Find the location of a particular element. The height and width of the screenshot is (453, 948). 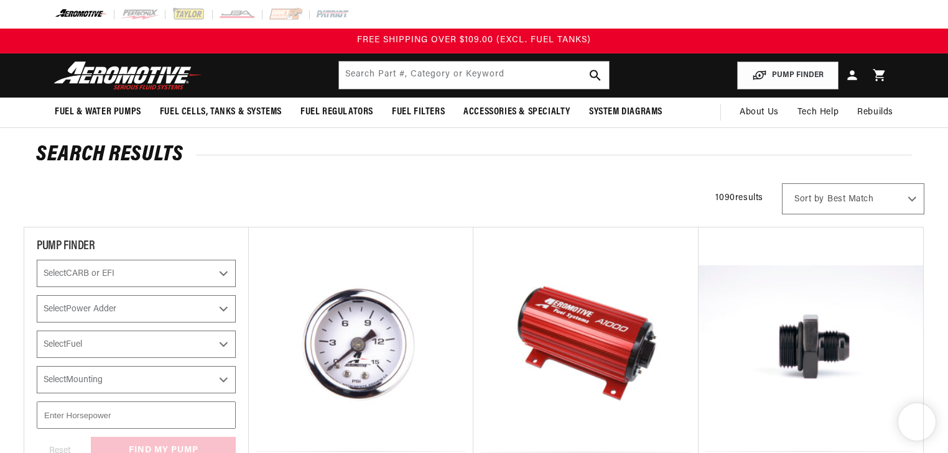

summary: Fuel Cells, Tanks & Systems is located at coordinates (221, 112).